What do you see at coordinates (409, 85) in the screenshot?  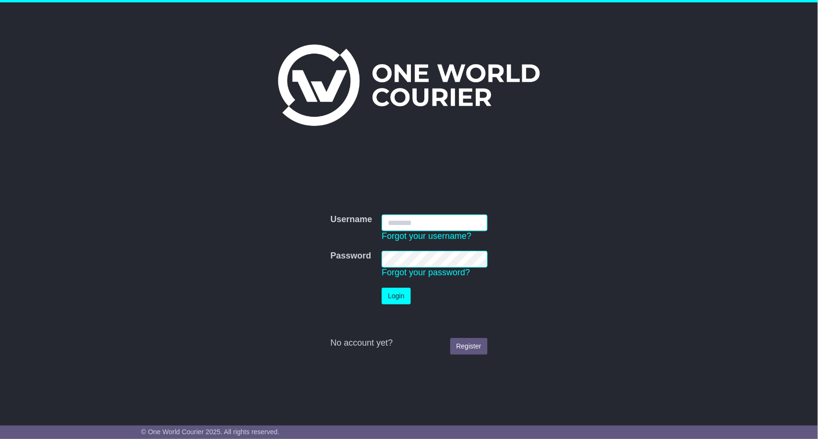 I see `img: One World` at bounding box center [409, 85].